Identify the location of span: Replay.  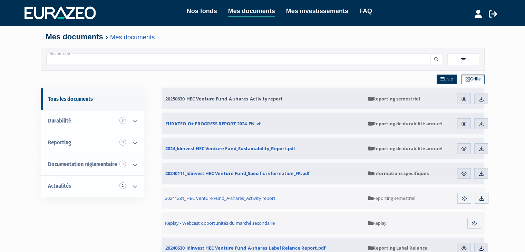
(377, 223).